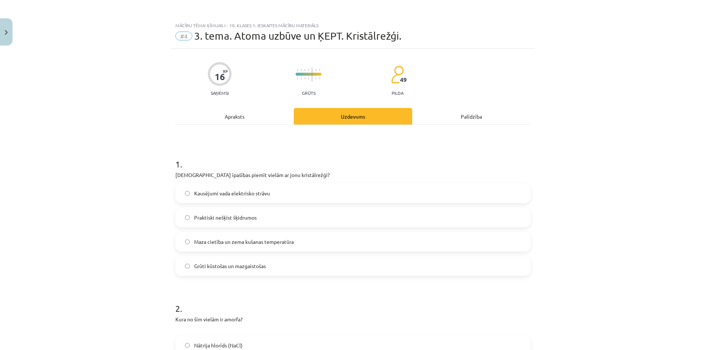  Describe the element at coordinates (403, 80) in the screenshot. I see `span: 49` at that location.